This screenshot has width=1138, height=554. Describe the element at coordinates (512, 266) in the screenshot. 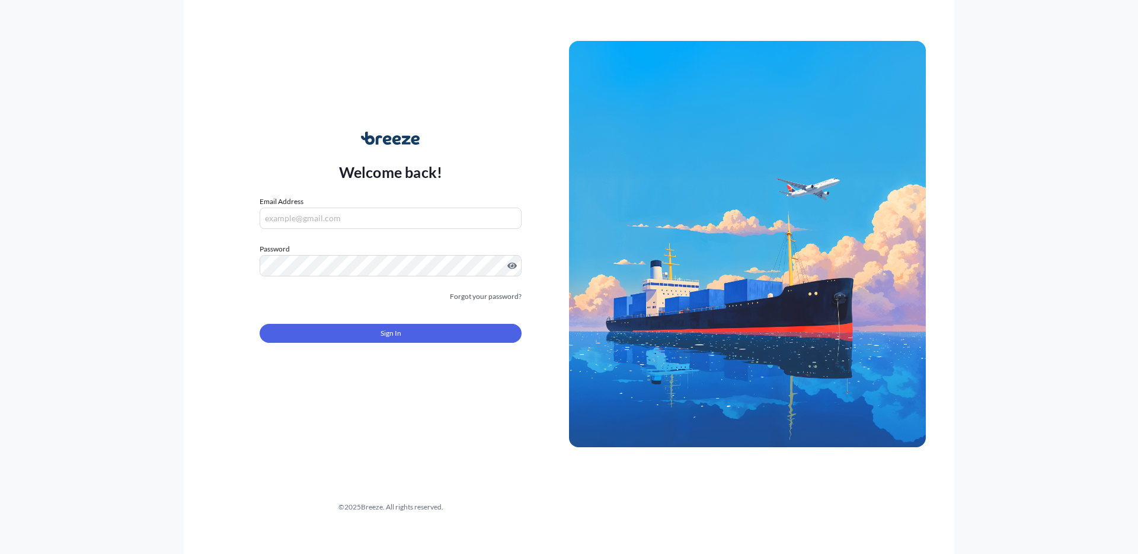

I see `button: Show password` at that location.